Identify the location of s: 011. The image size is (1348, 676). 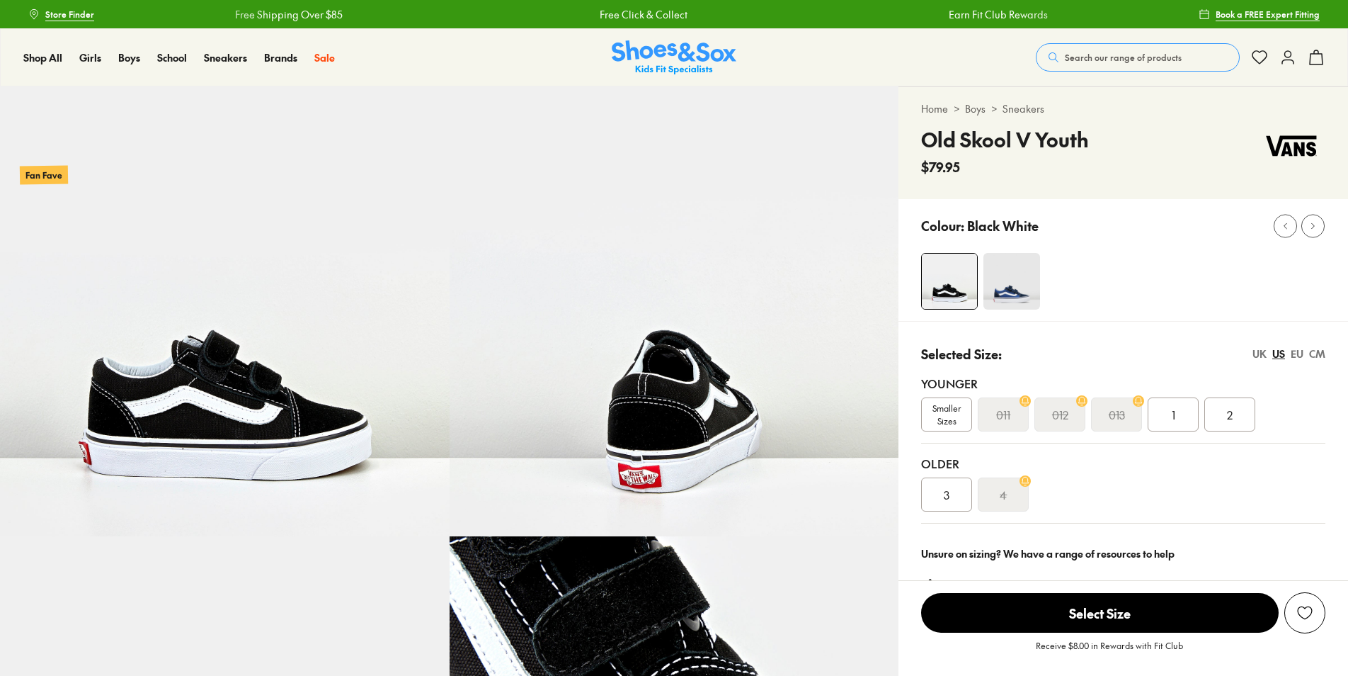
(1003, 414).